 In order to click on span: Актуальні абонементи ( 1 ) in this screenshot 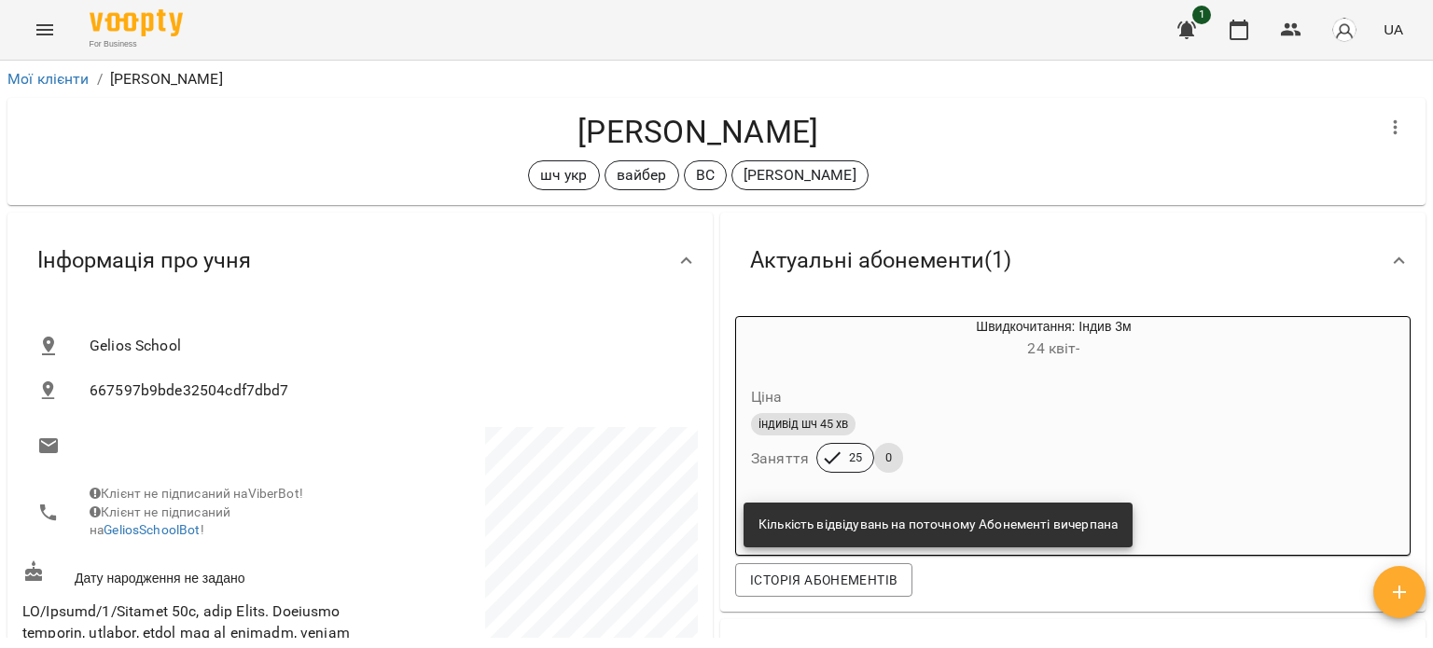, I will do `click(881, 260)`.